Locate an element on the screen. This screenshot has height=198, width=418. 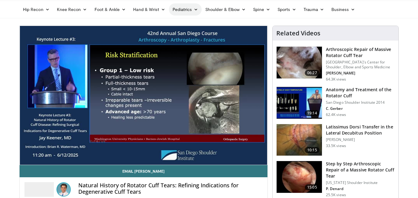
video-js: Video Player is located at coordinates (143, 96).